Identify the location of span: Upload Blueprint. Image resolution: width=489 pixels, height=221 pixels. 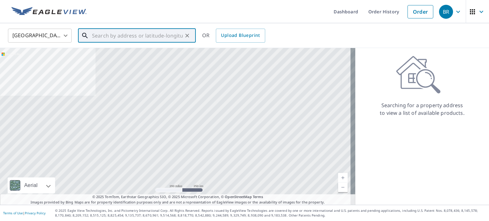
(240, 35).